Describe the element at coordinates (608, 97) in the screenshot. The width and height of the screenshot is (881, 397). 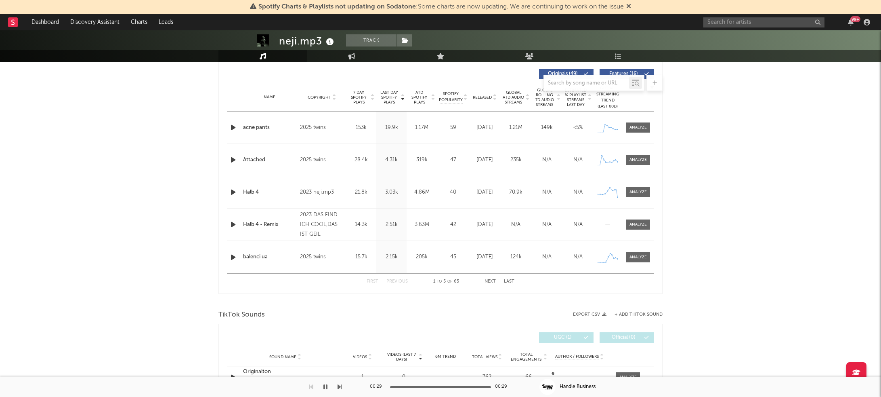
I see `div: Global Streaming Trend (Last 60D)` at that location.